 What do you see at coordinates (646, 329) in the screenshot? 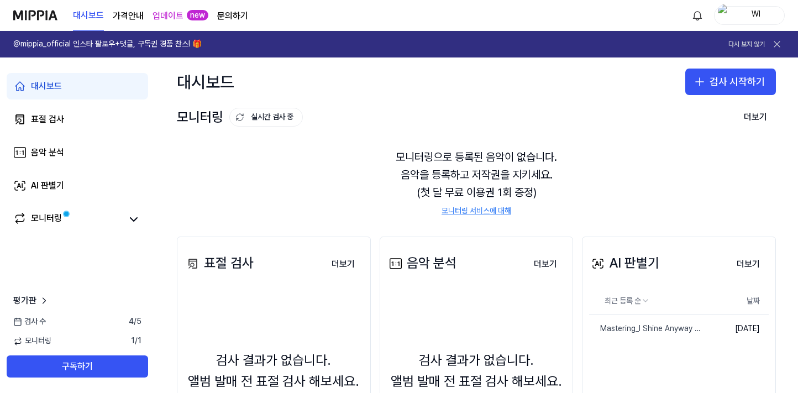
I see `div: Mastering_I Shine Anyway ext v2 (2)_44k16b` at bounding box center [646, 329].